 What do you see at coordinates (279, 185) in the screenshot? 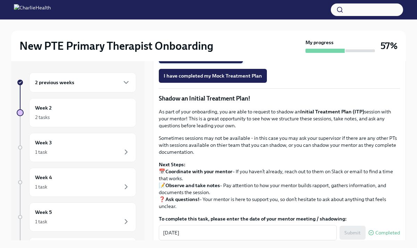
I see `p: 📅 – If you haven’t already, reach out to them on Slack or email to find a time that works. 📝 – Pa...` at bounding box center [279, 185].